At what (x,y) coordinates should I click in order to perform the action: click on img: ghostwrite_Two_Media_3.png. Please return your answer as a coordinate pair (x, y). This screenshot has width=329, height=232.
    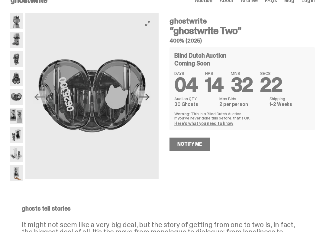
    Looking at the image, I should click on (16, 40).